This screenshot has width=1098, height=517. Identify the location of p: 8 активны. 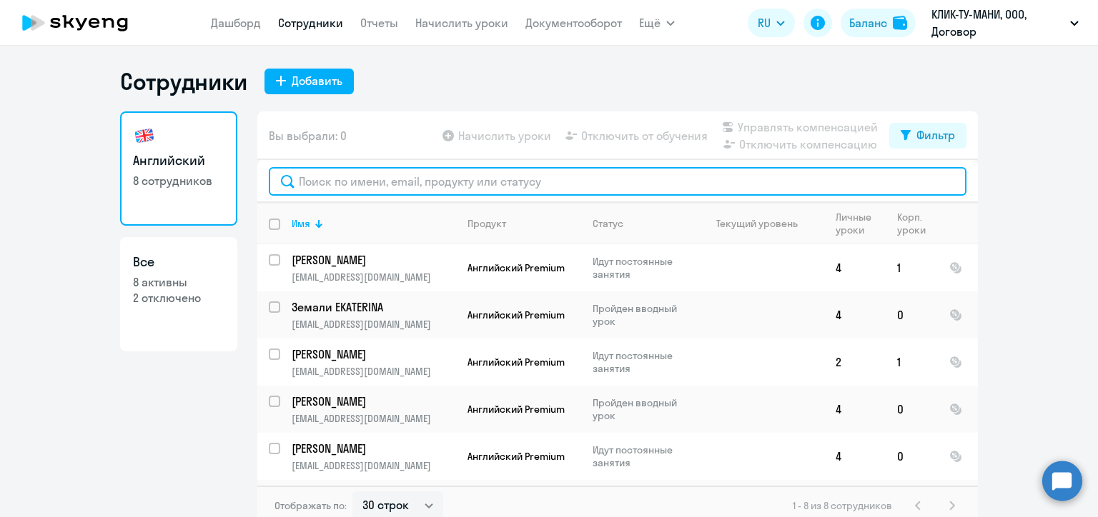
(179, 282).